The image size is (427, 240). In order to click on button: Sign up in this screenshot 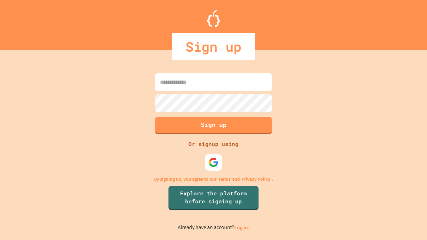, I will do `click(213, 125)`.